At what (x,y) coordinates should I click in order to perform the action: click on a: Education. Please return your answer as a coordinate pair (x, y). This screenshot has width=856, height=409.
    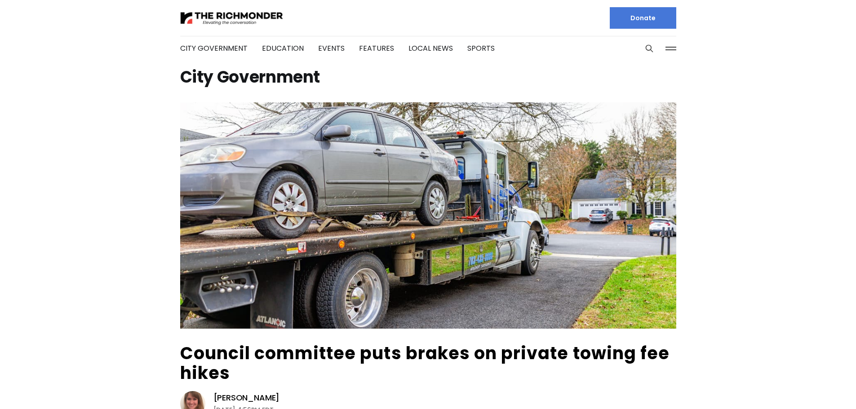
    Looking at the image, I should click on (283, 48).